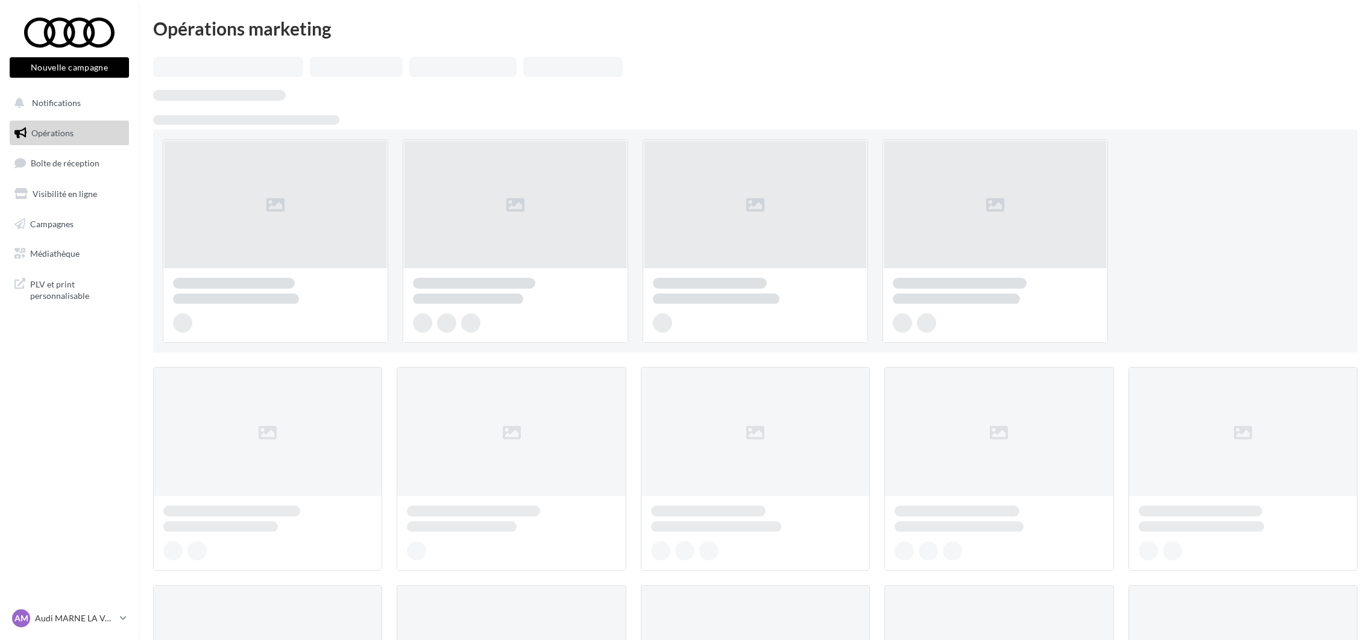 This screenshot has height=640, width=1372. What do you see at coordinates (755, 28) in the screenshot?
I see `div: Opérations marketing` at bounding box center [755, 28].